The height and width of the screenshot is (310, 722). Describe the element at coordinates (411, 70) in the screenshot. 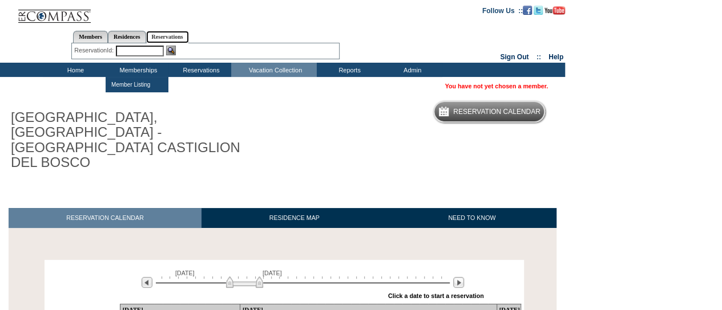

I see `td: Admin` at that location.